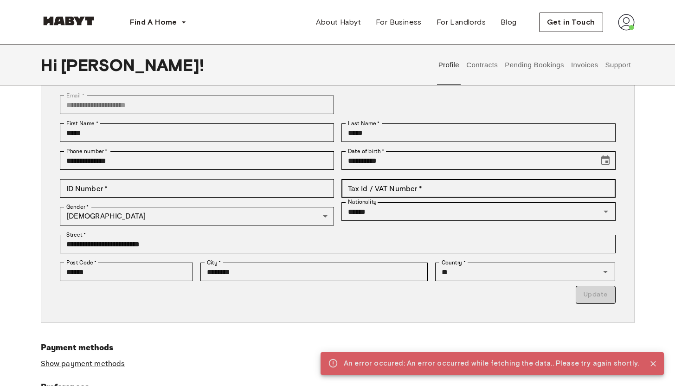  I want to click on span: Hi, so click(51, 65).